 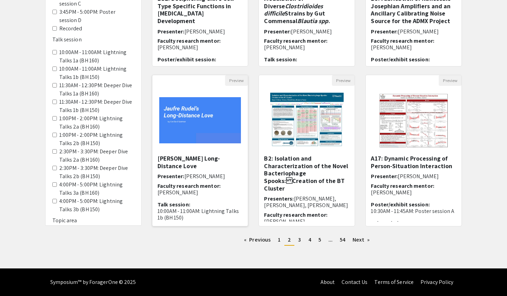 I want to click on span: 3, so click(x=300, y=240).